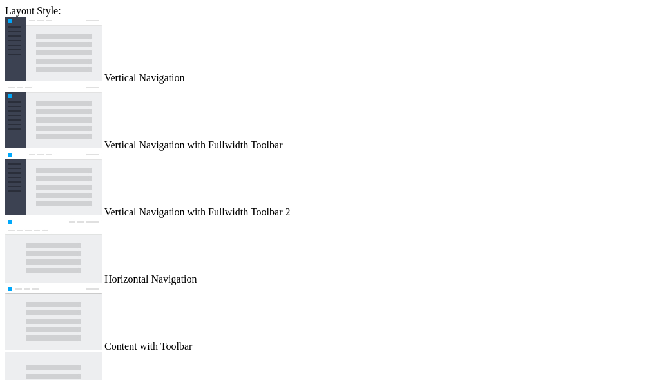 This screenshot has width=660, height=380. I want to click on md-radio-button: Vertical Navigation with Fullwidth Toolbar, so click(330, 117).